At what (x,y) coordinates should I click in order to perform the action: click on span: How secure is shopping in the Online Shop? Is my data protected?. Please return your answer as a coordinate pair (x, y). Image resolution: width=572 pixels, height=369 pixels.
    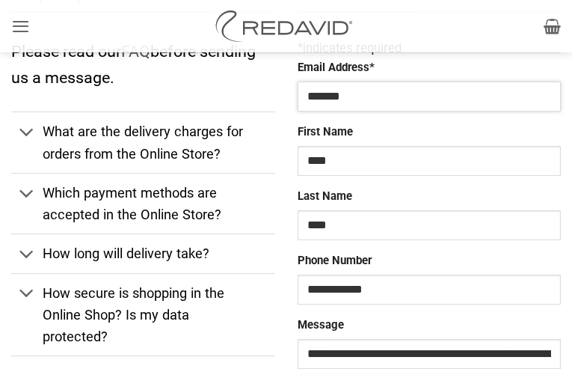
    Looking at the image, I should click on (133, 315).